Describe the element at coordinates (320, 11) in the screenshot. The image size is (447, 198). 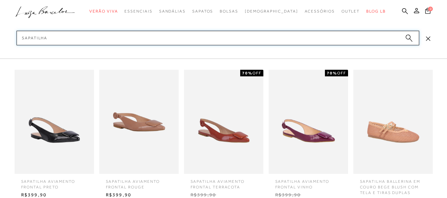
I see `span: Acessórios` at that location.